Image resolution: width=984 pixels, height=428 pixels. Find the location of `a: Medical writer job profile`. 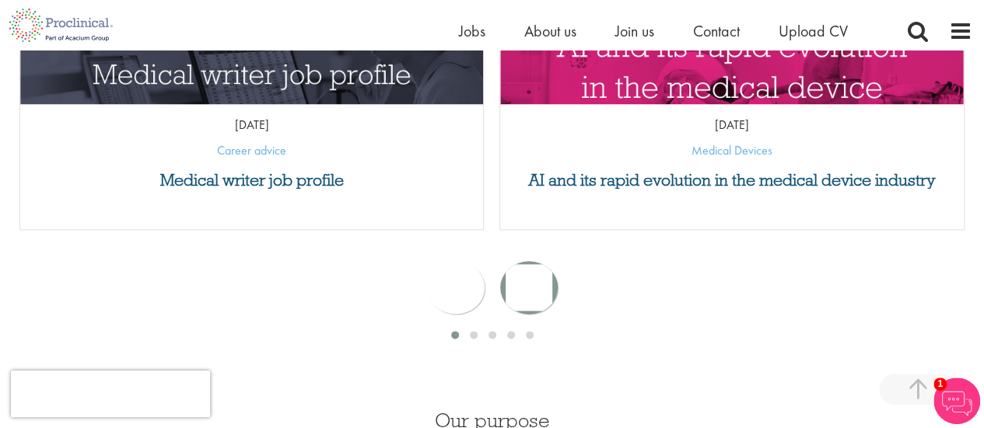

a: Medical writer job profile is located at coordinates (251, 180).